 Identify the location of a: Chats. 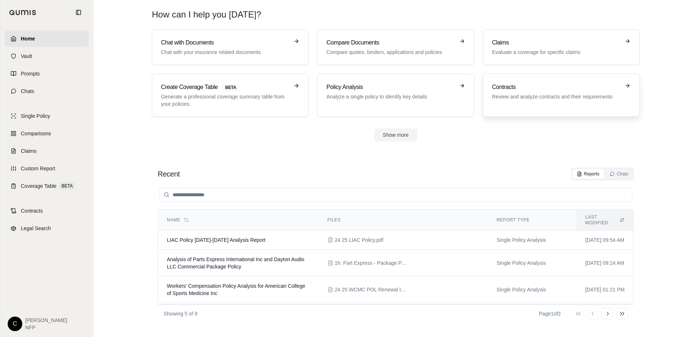
(47, 91).